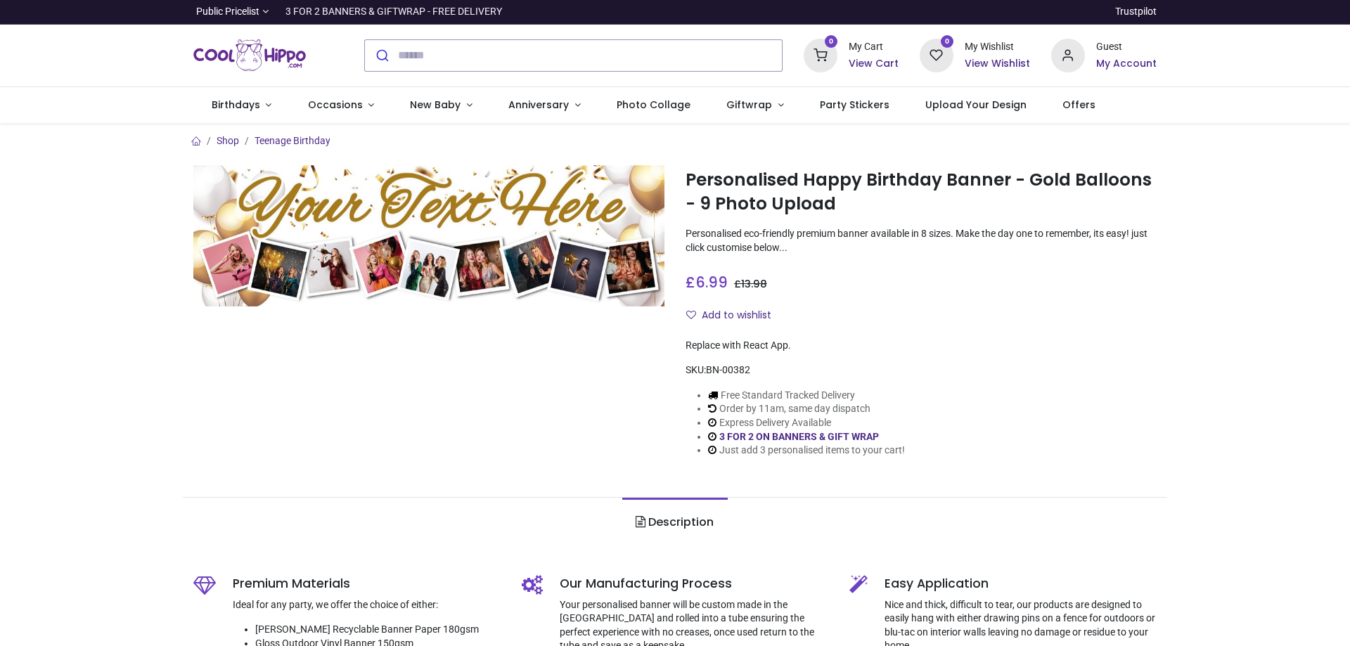 Image resolution: width=1350 pixels, height=646 pixels. Describe the element at coordinates (854, 105) in the screenshot. I see `span: Party Stickers` at that location.